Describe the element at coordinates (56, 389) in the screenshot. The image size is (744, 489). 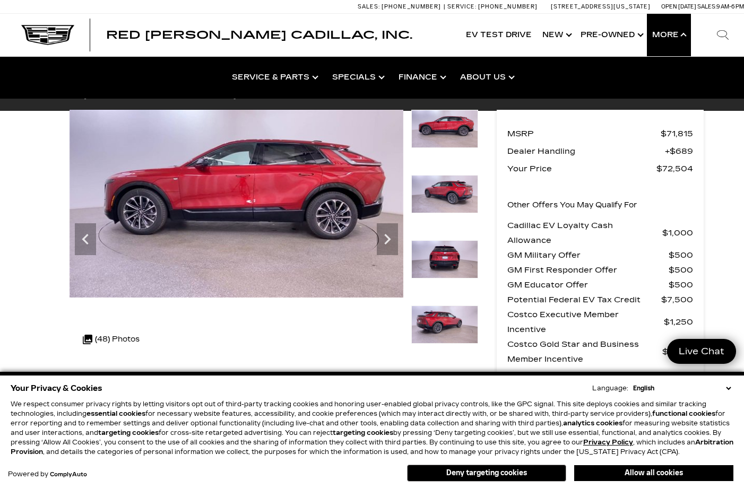
I see `span: Your Privacy & Cookies` at that location.